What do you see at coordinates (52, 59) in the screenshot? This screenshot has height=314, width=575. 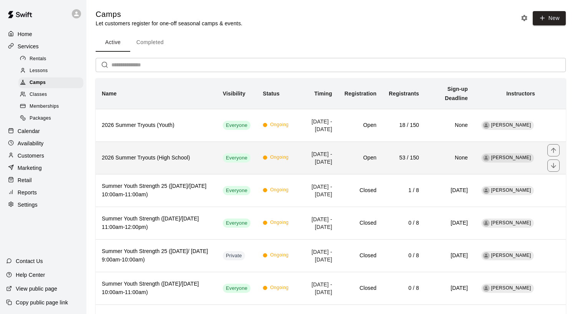 I see `a: Rentals` at bounding box center [52, 59].